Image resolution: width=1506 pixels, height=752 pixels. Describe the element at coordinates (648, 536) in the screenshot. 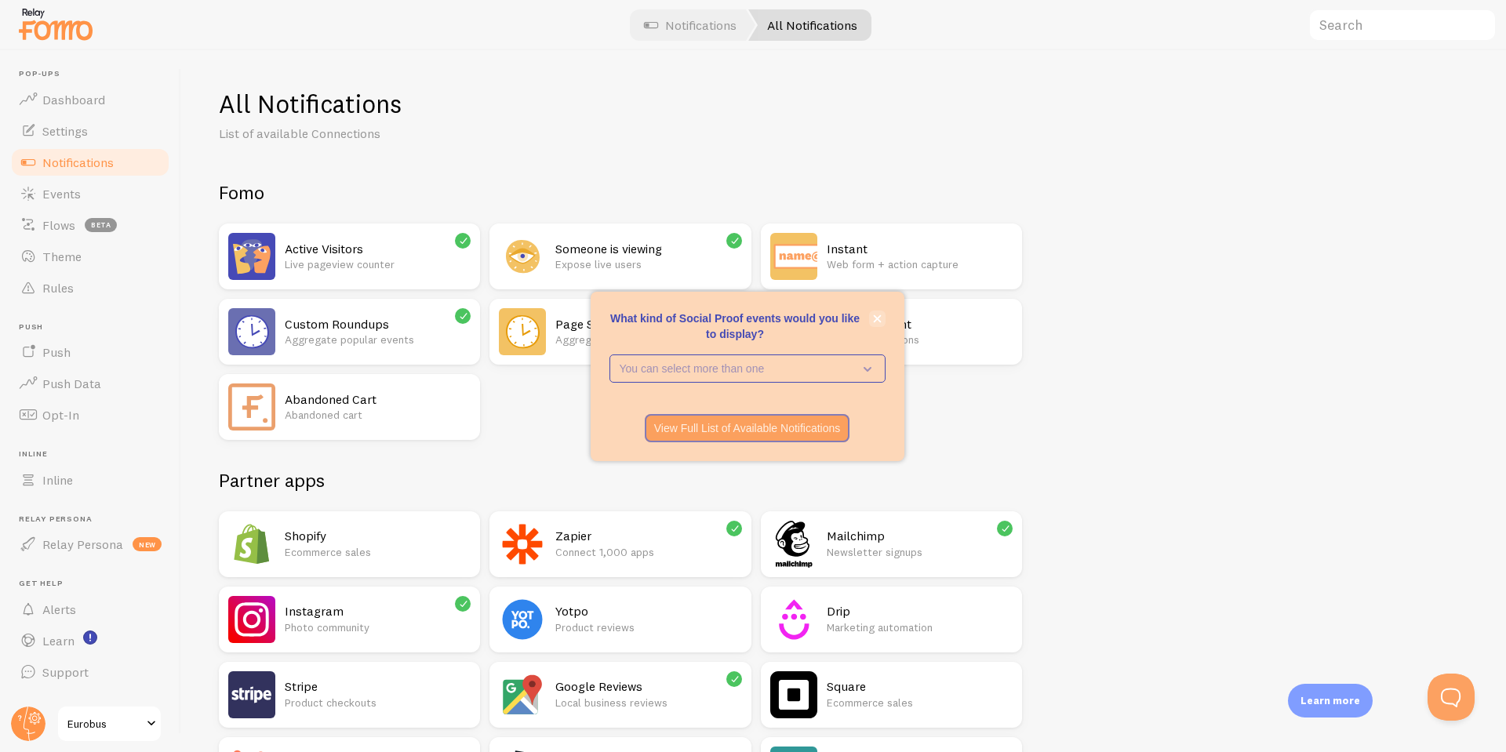

I see `h2: Zapier` at that location.